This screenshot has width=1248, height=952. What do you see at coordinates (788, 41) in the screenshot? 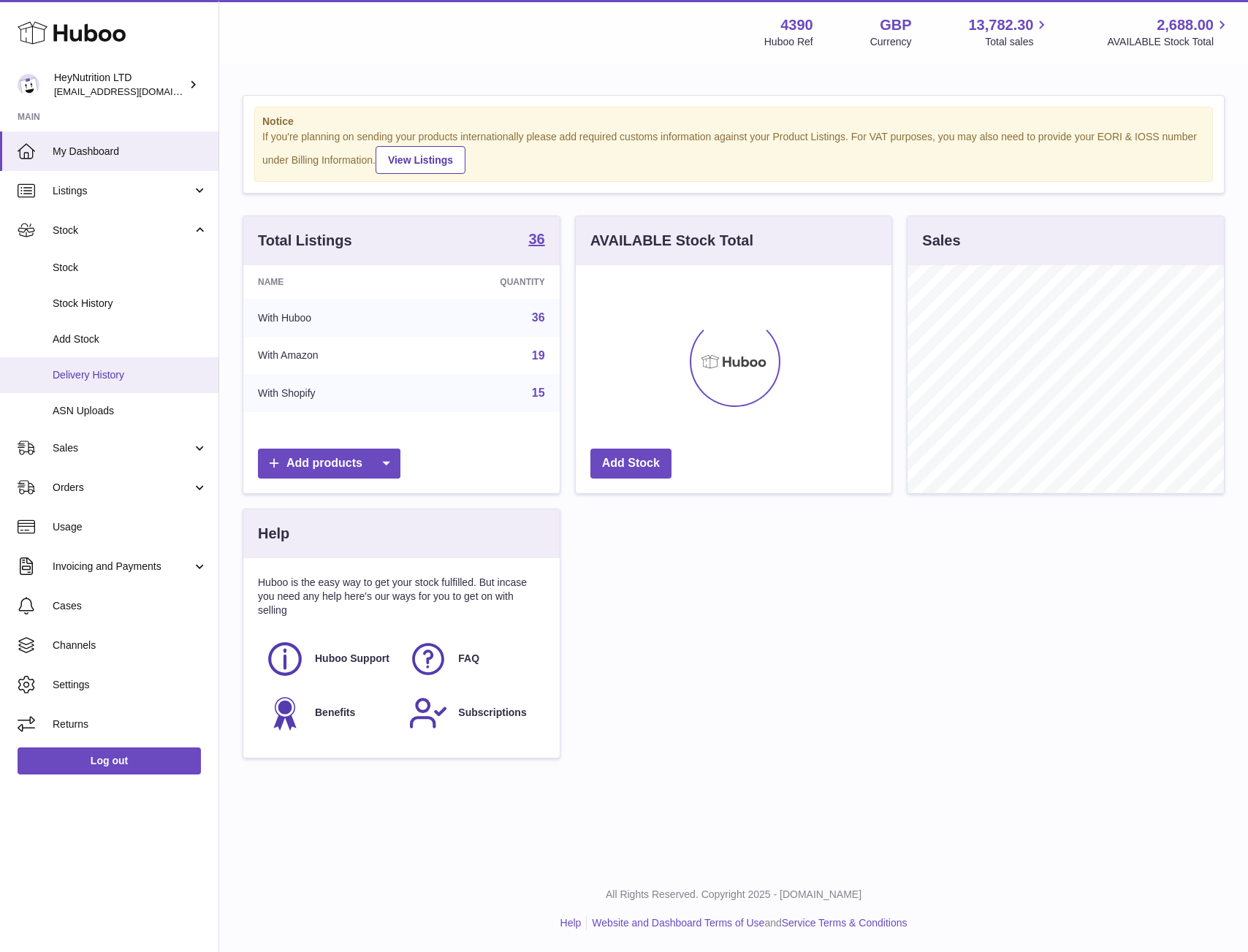
I see `div: Huboo Ref` at bounding box center [788, 41].